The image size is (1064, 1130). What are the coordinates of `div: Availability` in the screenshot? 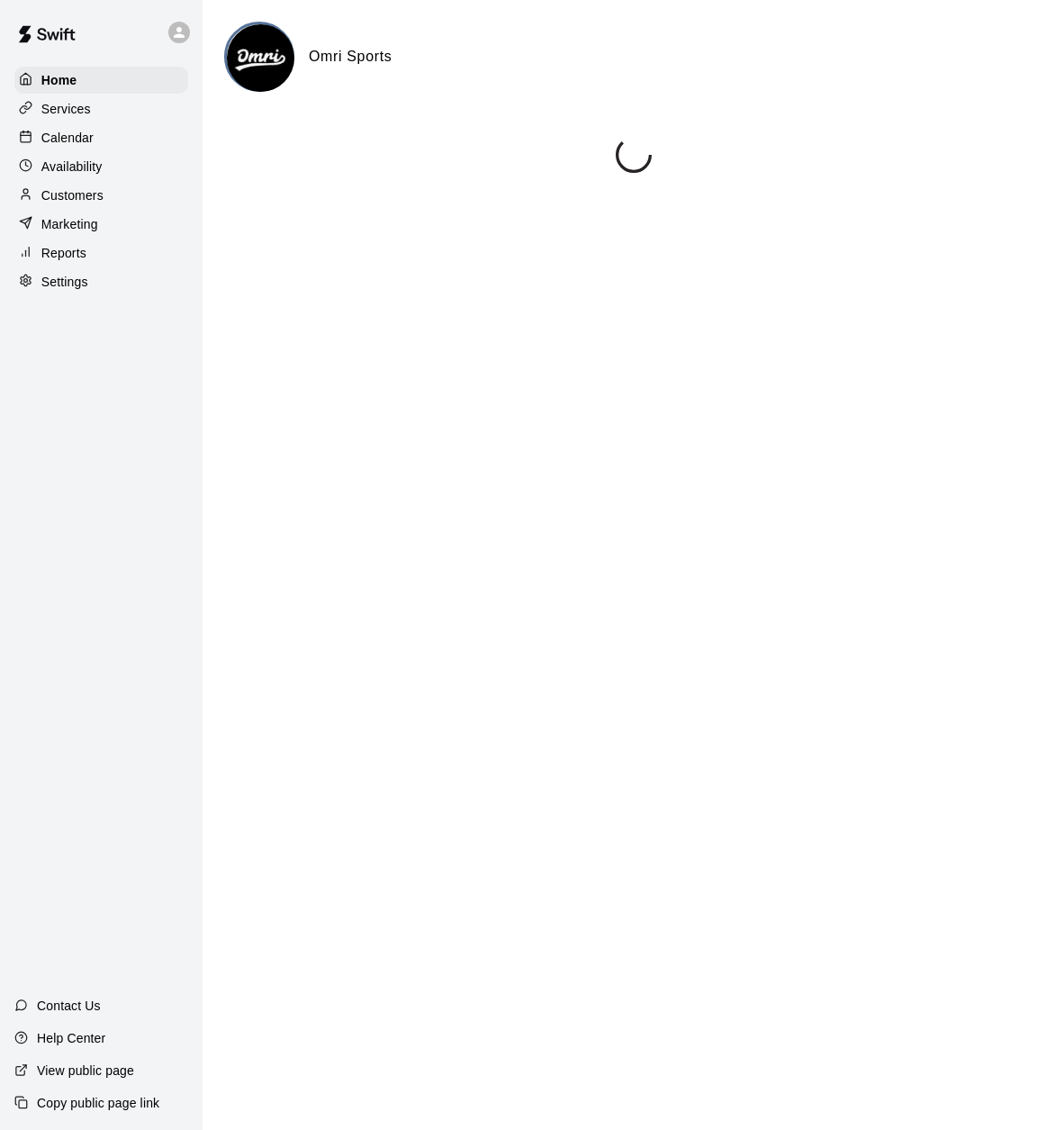 It's located at (101, 166).